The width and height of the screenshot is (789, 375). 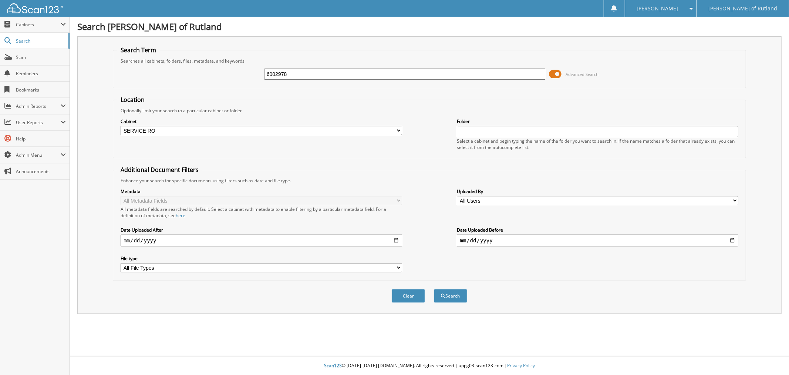 I want to click on input: end, so click(x=598, y=240).